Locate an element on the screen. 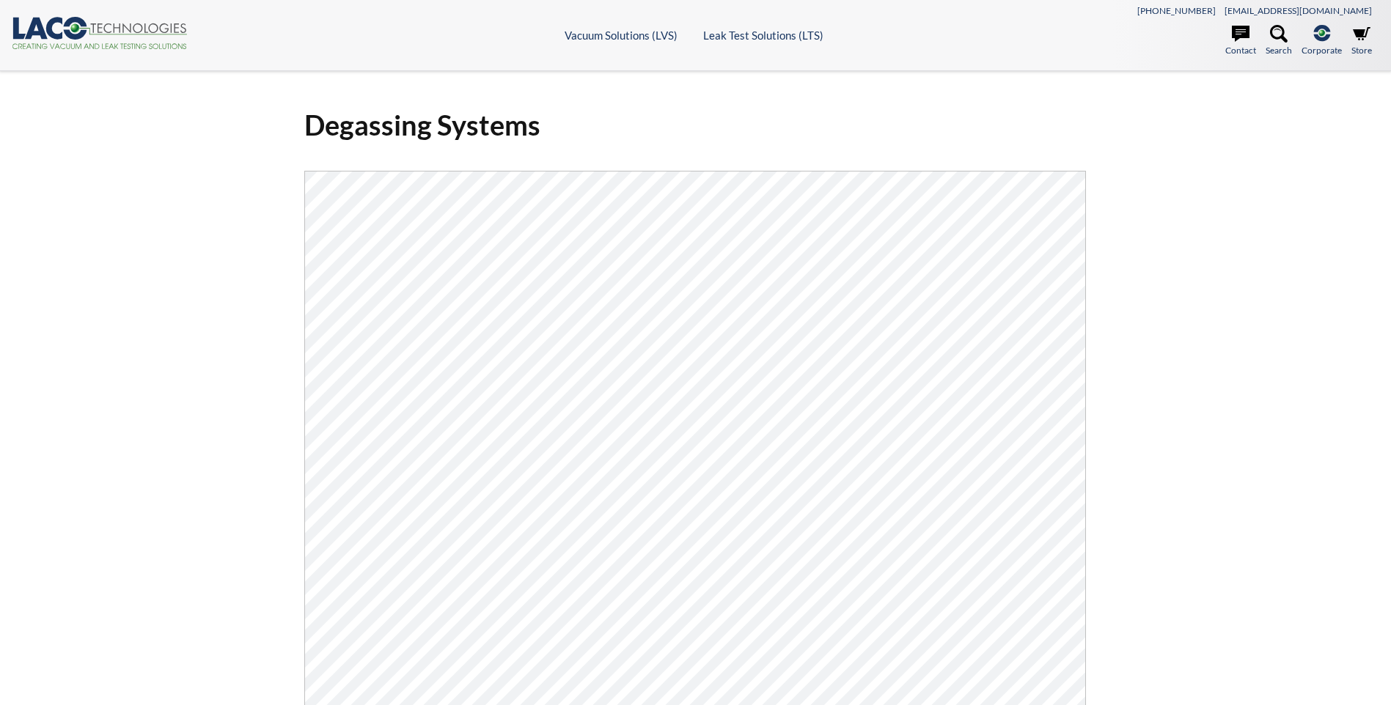 The height and width of the screenshot is (705, 1391). a: Store is located at coordinates (1362, 41).